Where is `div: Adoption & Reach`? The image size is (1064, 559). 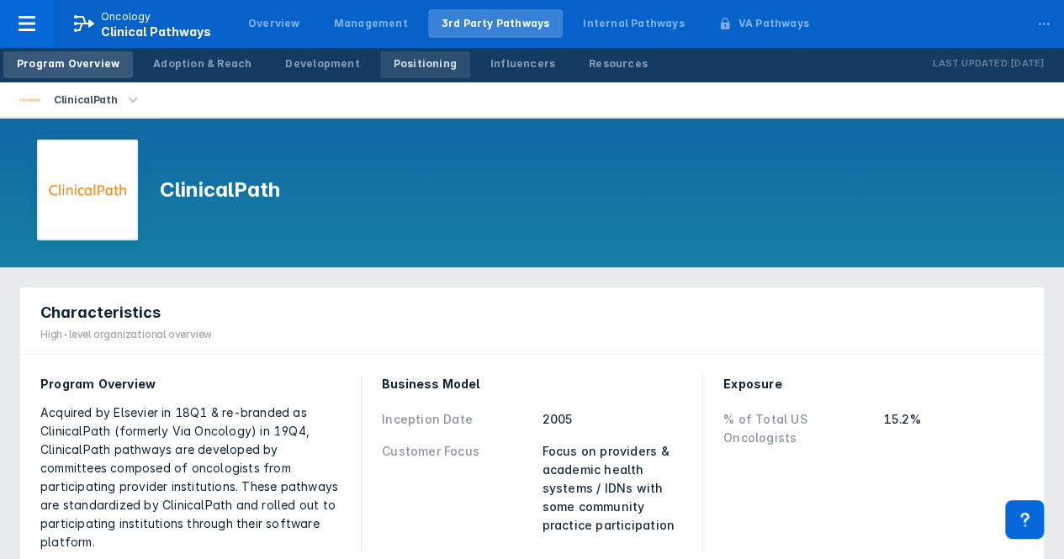
div: Adoption & Reach is located at coordinates (202, 64).